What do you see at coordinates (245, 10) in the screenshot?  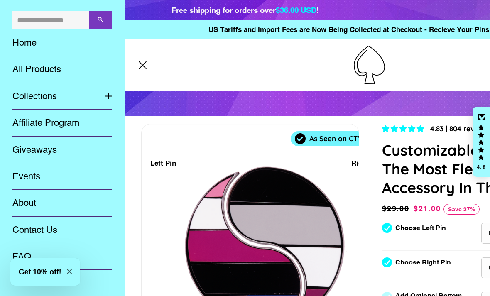 I see `div: Free shipping for orders over !` at bounding box center [245, 10].